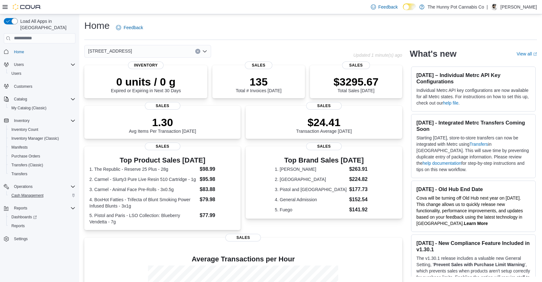 The image size is (542, 282). I want to click on button: Catalog, so click(40, 99).